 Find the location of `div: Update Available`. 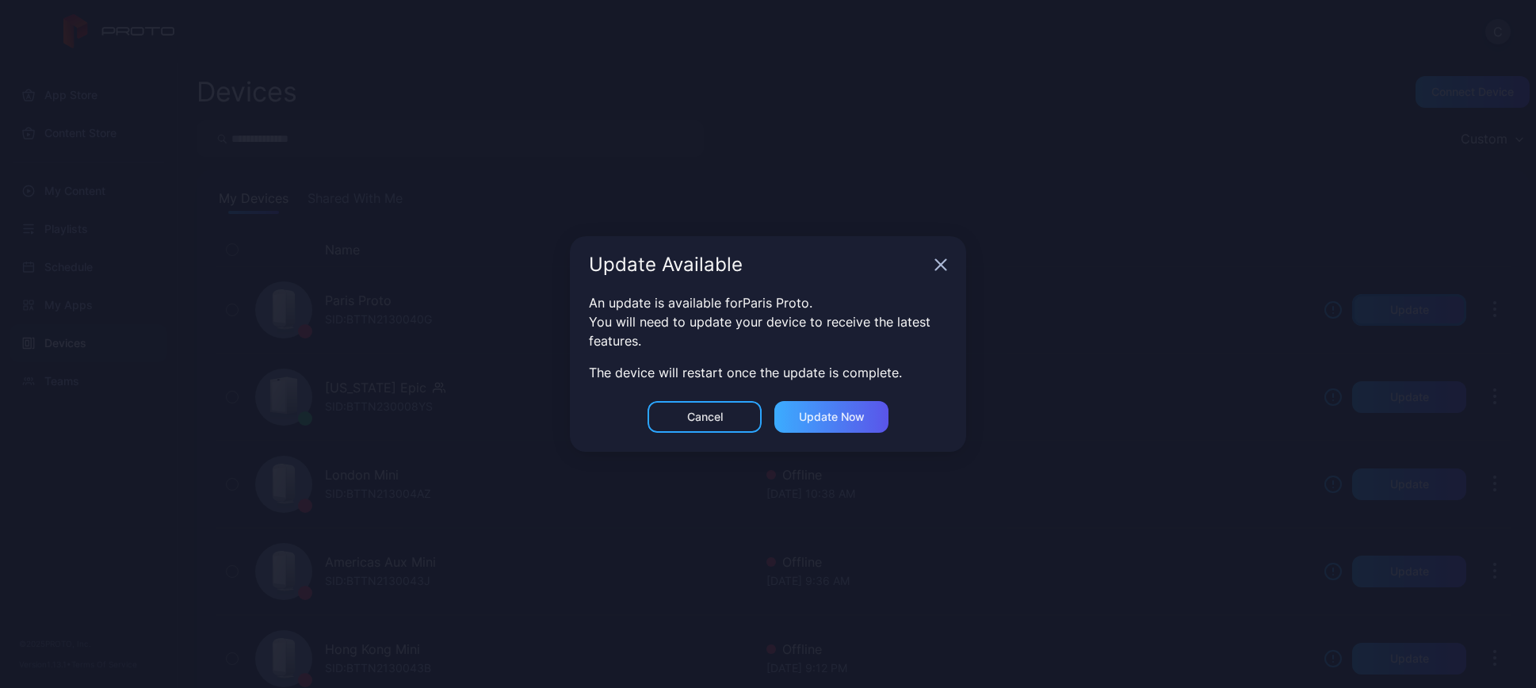

div: Update Available is located at coordinates (759, 265).